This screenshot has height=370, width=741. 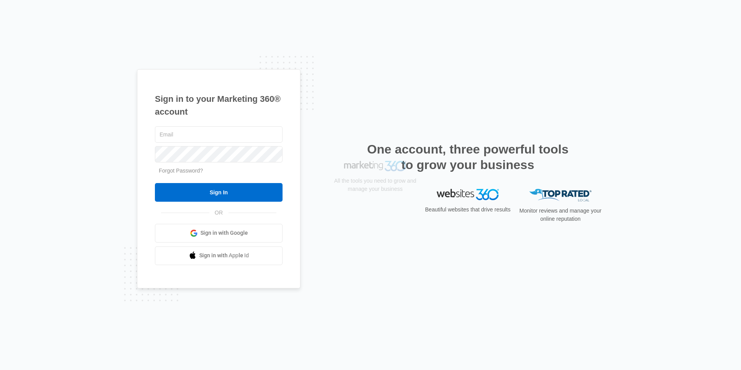 What do you see at coordinates (219, 213) in the screenshot?
I see `span: OR` at bounding box center [219, 213].